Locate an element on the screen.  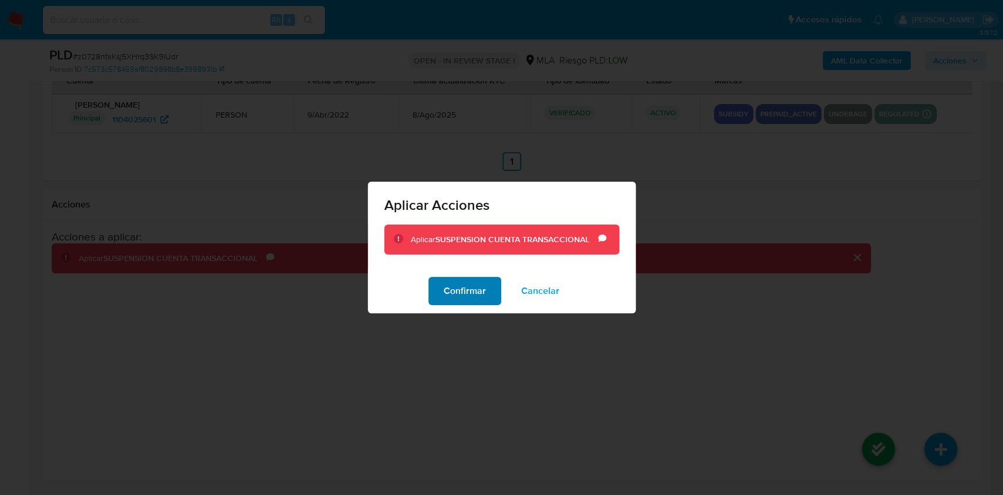
button: Confirmar is located at coordinates (465, 291).